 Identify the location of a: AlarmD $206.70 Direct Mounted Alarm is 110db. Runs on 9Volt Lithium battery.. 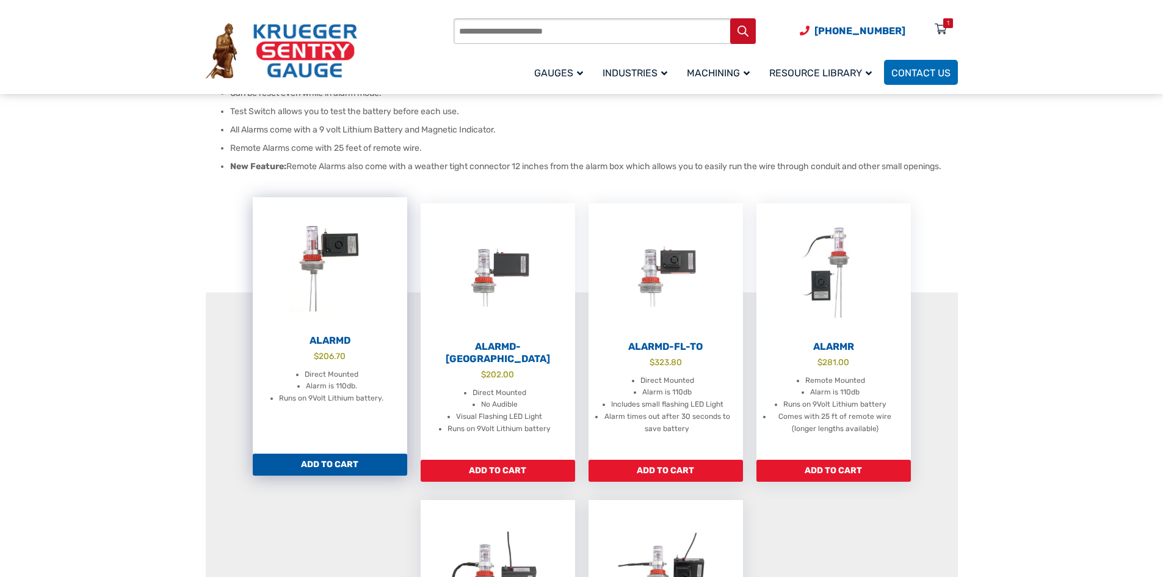
(330, 325).